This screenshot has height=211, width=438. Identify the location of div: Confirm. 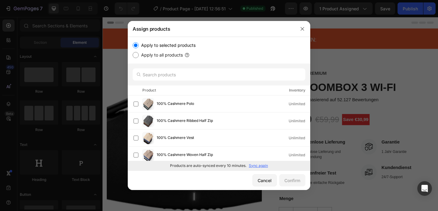
(293, 180).